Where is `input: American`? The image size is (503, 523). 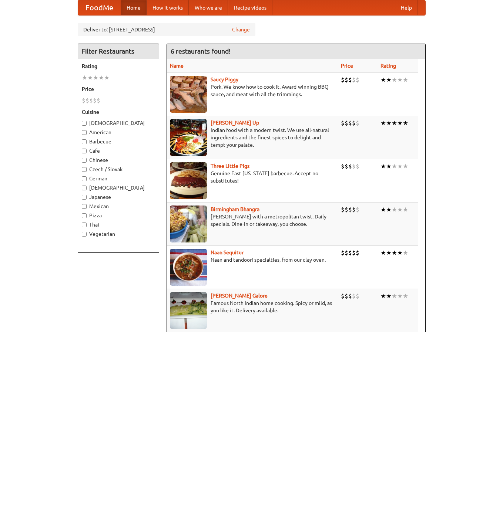 input: American is located at coordinates (84, 132).